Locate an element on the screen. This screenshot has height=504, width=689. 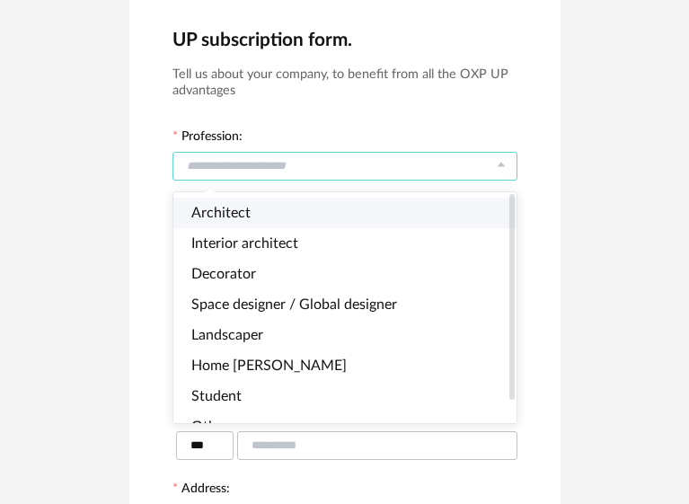
span: Landscaper is located at coordinates (227, 335).